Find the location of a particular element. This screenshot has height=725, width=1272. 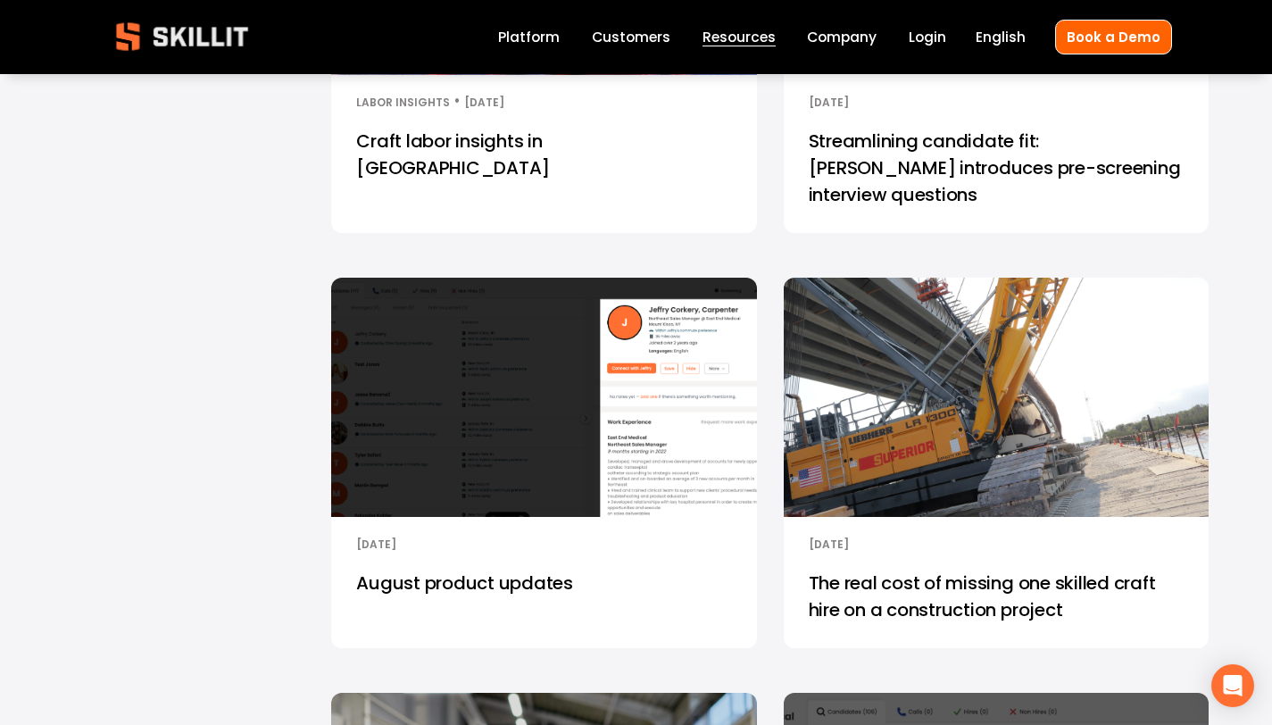

a: Labor Insights is located at coordinates (403, 102).